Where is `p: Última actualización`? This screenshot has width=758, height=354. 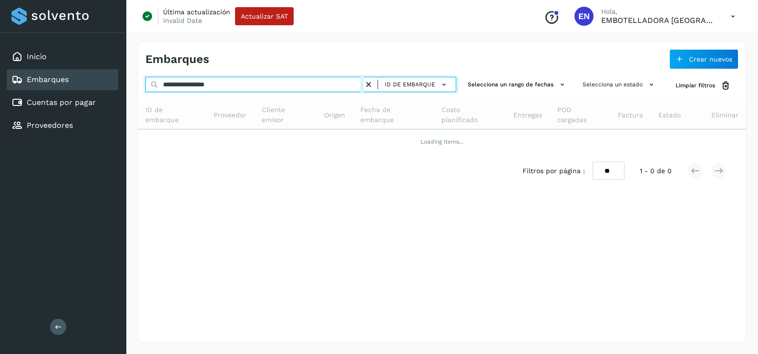 p: Última actualización is located at coordinates (196, 12).